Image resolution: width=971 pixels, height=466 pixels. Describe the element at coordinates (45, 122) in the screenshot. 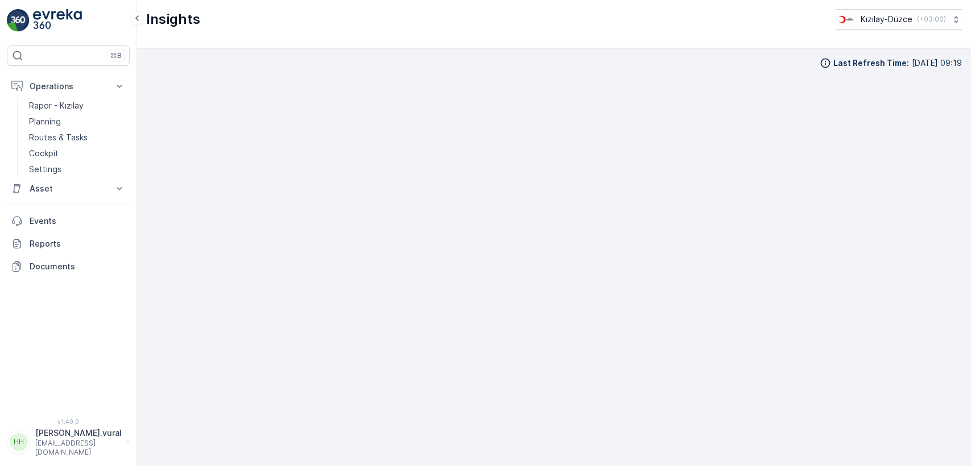

I see `p: Planning` at that location.